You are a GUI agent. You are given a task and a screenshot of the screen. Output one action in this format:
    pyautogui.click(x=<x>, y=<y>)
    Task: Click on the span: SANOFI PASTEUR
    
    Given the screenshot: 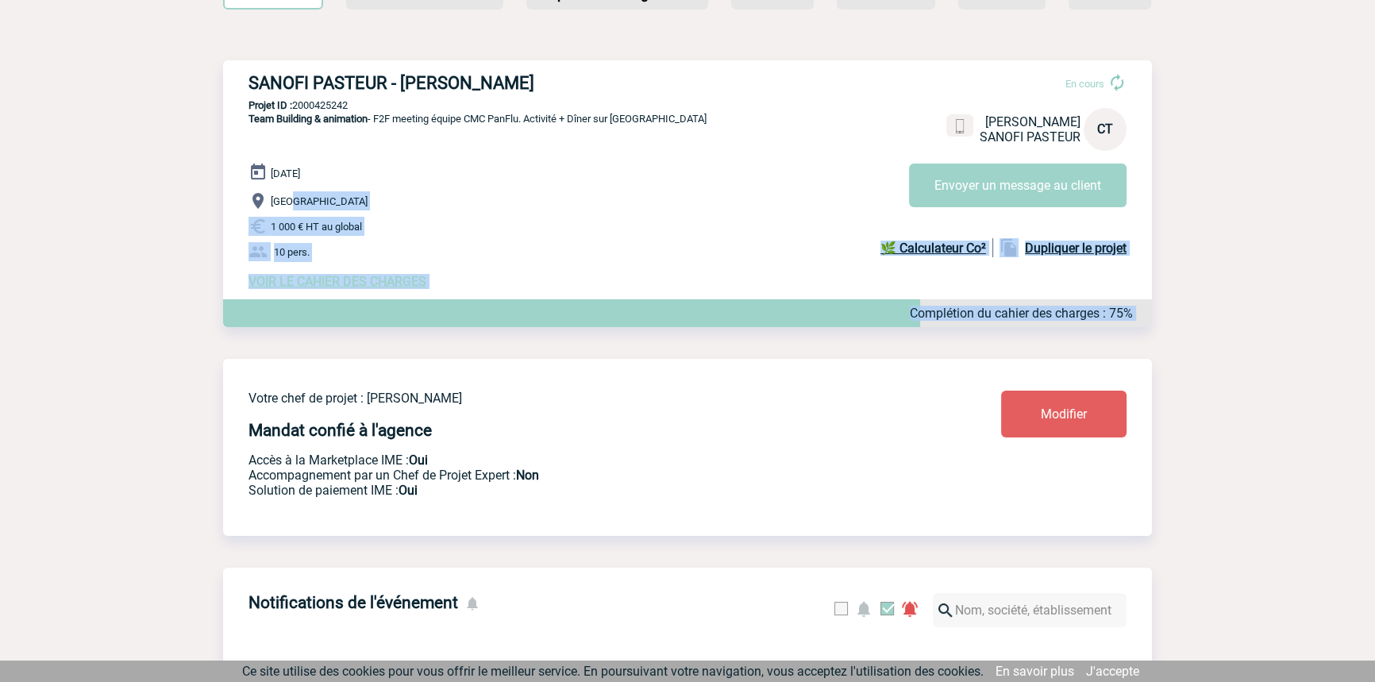 What is the action you would take?
    pyautogui.click(x=1029, y=137)
    